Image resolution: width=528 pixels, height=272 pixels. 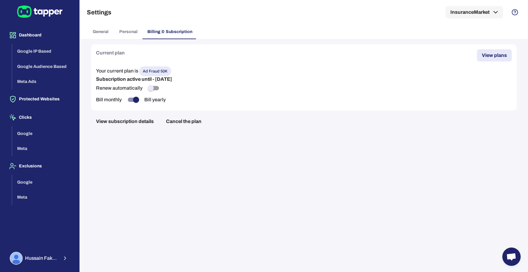 I want to click on button: Billing & Subscription, so click(x=170, y=32).